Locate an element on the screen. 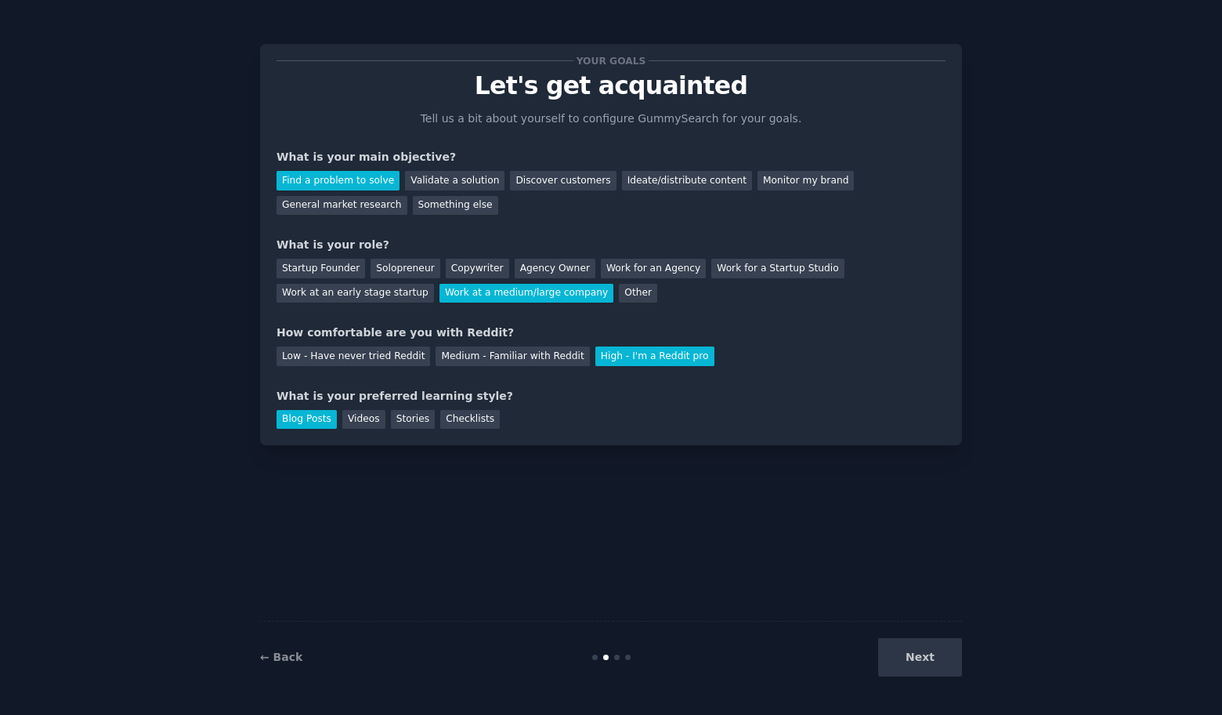  div: Checklists is located at coordinates (470, 419).